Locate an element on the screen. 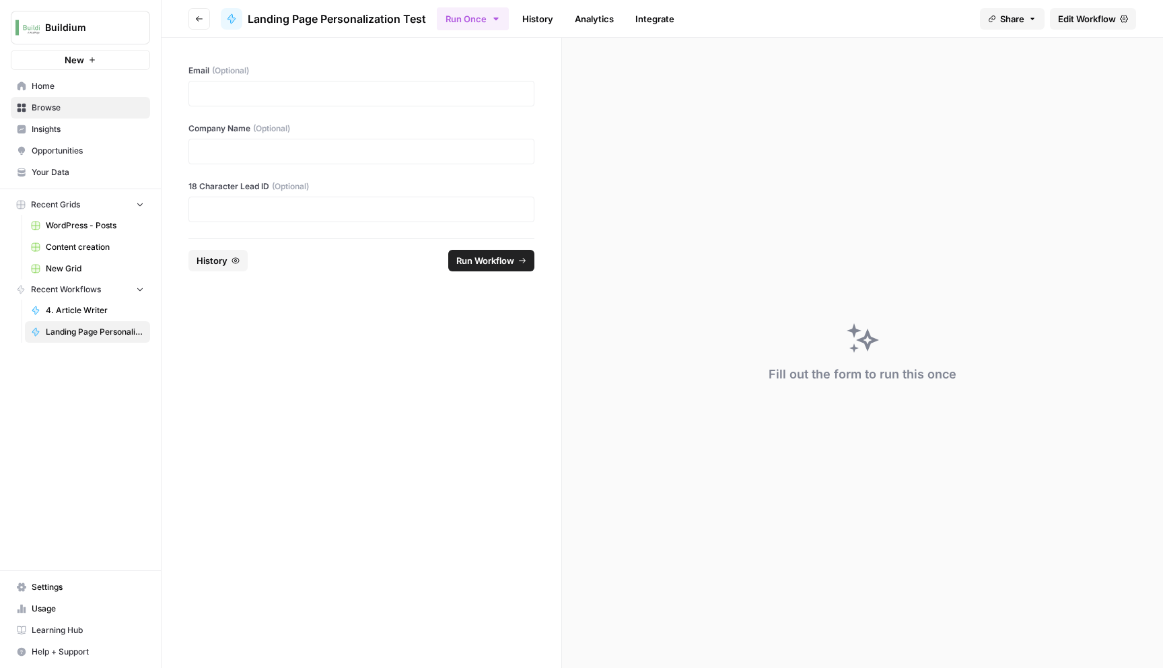 The width and height of the screenshot is (1163, 668). span: Recent Workflows is located at coordinates (66, 289).